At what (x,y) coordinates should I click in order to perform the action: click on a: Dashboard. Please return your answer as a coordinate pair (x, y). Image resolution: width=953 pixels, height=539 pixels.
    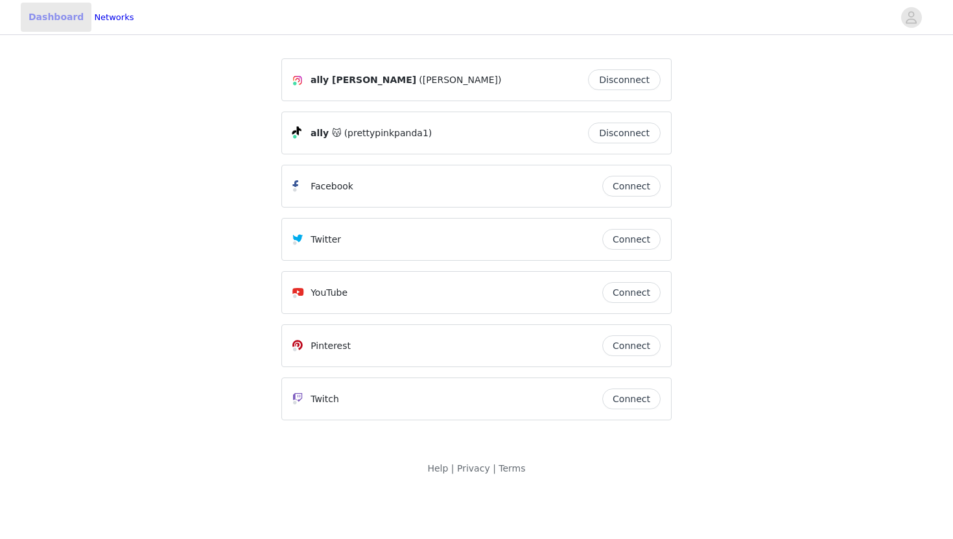
    Looking at the image, I should click on (56, 17).